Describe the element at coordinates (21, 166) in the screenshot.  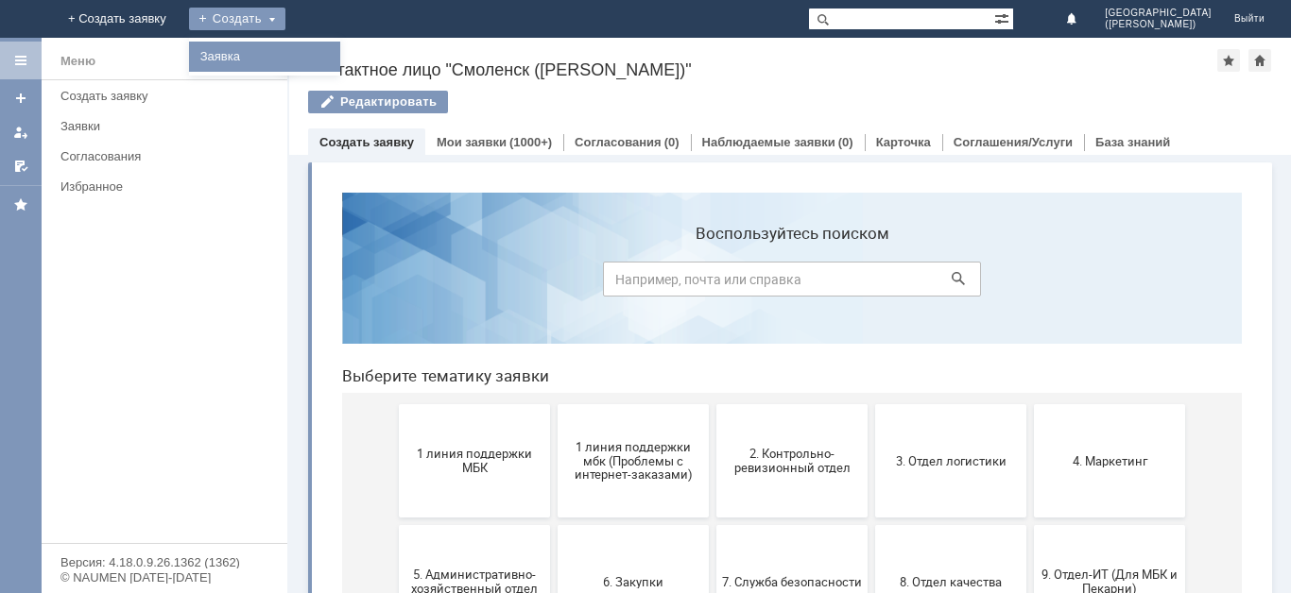
I see `a: Мои согласования` at that location.